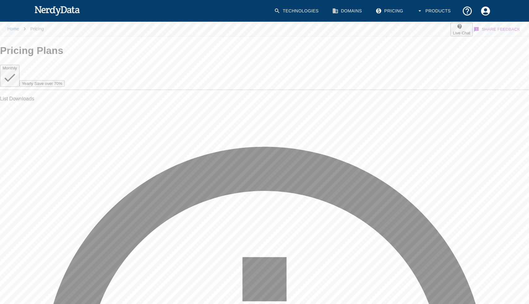  I want to click on button: Products, so click(435, 11).